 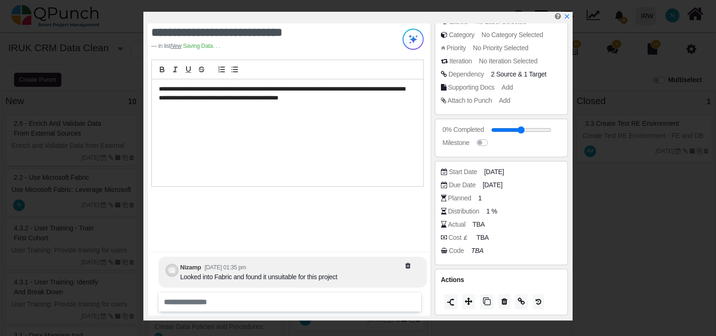 I want to click on footer: in list, so click(x=263, y=46).